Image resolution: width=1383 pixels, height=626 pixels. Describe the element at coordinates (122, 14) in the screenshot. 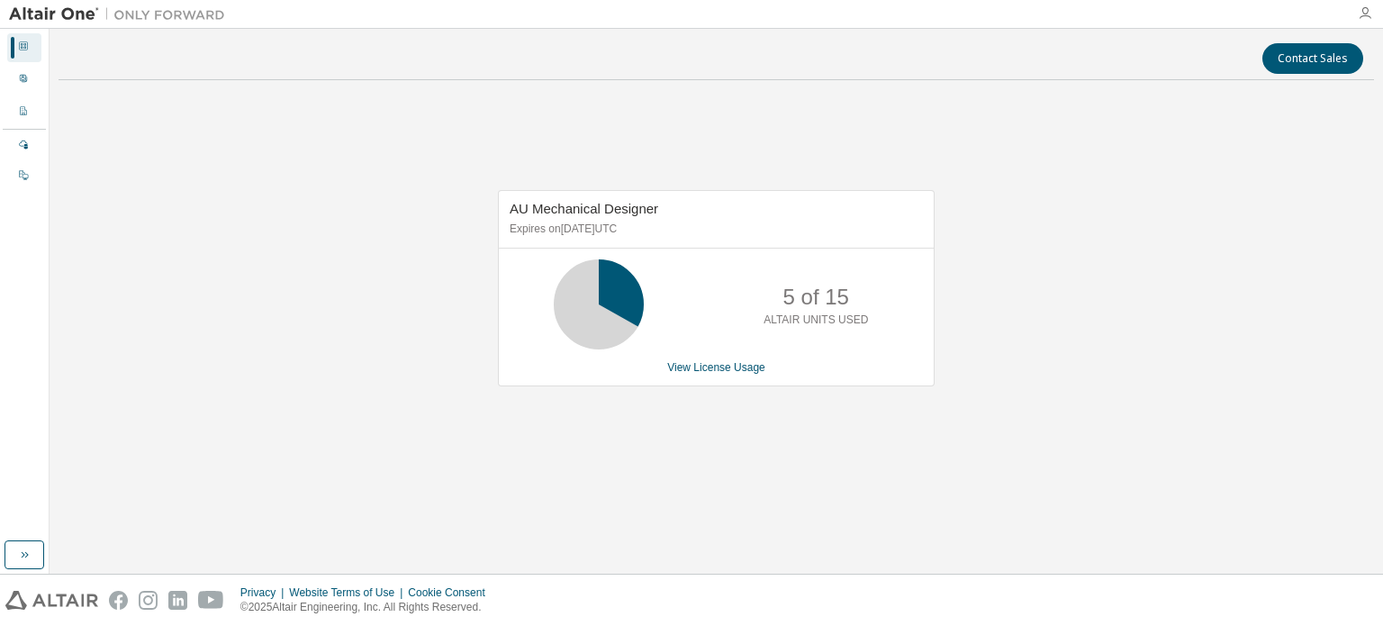

I see `img: Altair One` at that location.